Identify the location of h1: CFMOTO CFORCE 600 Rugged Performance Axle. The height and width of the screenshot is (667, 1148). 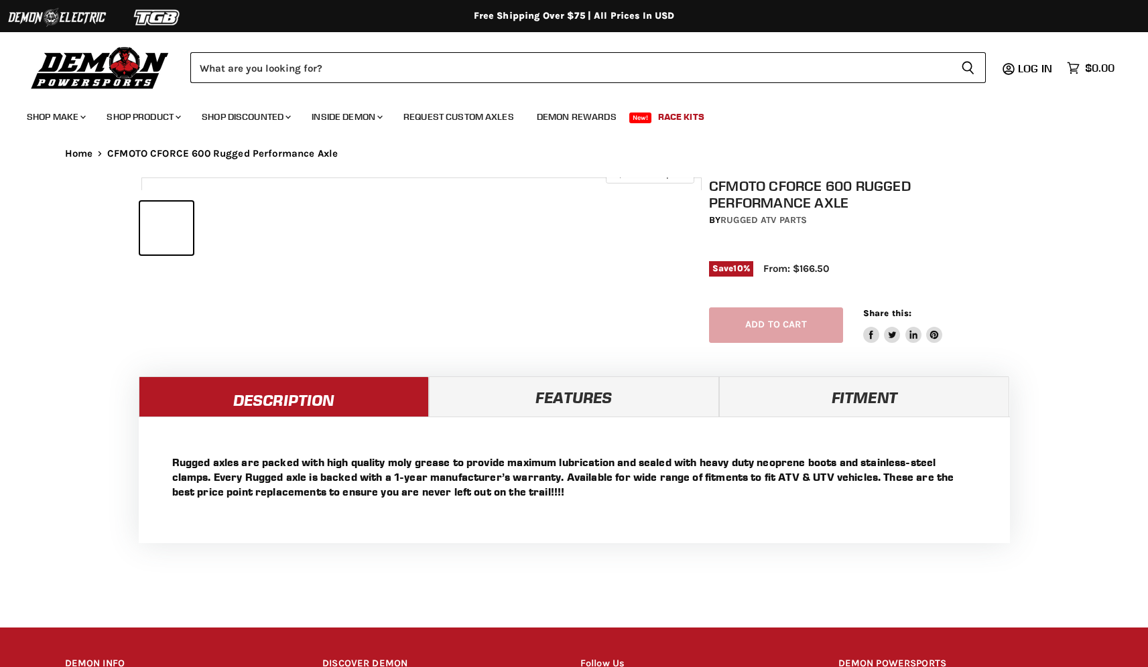
(861, 194).